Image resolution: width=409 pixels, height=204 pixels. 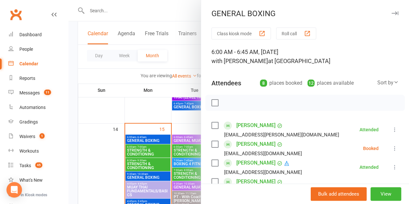 I want to click on div: Reports, so click(x=27, y=78).